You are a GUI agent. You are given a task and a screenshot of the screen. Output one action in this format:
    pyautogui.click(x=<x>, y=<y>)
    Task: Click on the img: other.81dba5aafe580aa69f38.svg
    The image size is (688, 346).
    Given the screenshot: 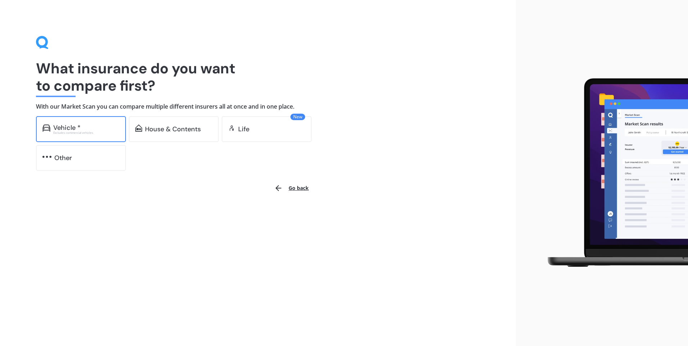 What is the action you would take?
    pyautogui.click(x=47, y=157)
    